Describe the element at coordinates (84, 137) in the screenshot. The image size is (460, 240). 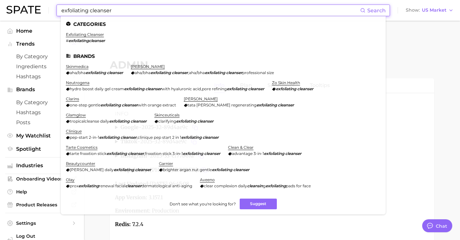
I see `span: pep-start 2-in-1` at that location.